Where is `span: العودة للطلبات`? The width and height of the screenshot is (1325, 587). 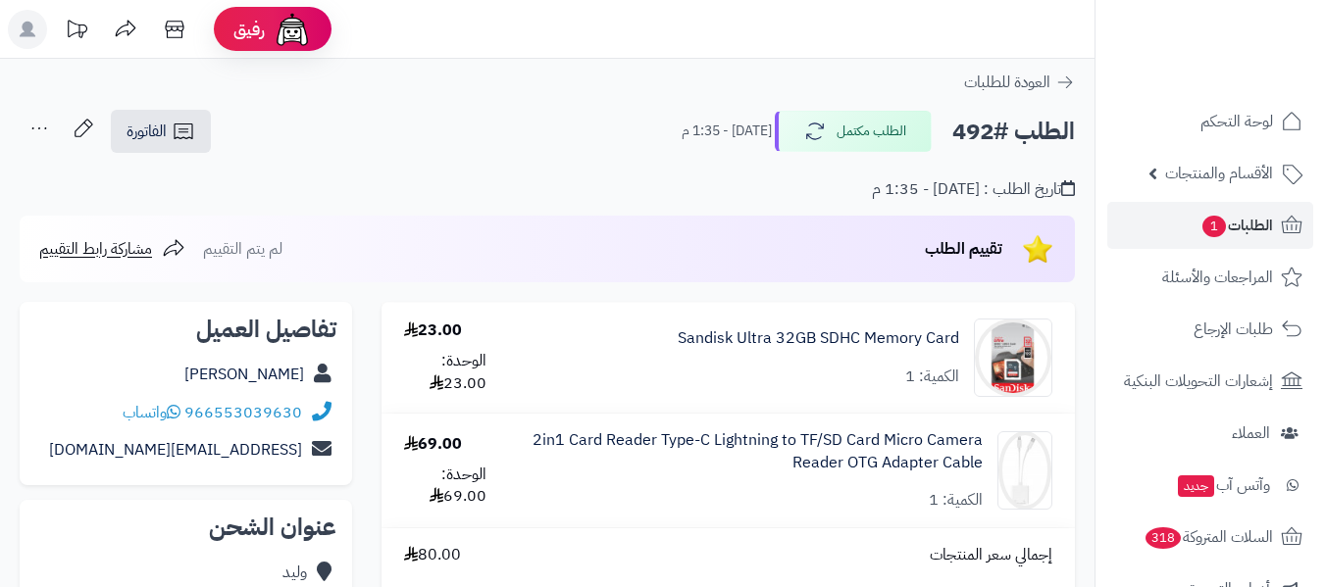 span: العودة للطلبات is located at coordinates (1007, 82).